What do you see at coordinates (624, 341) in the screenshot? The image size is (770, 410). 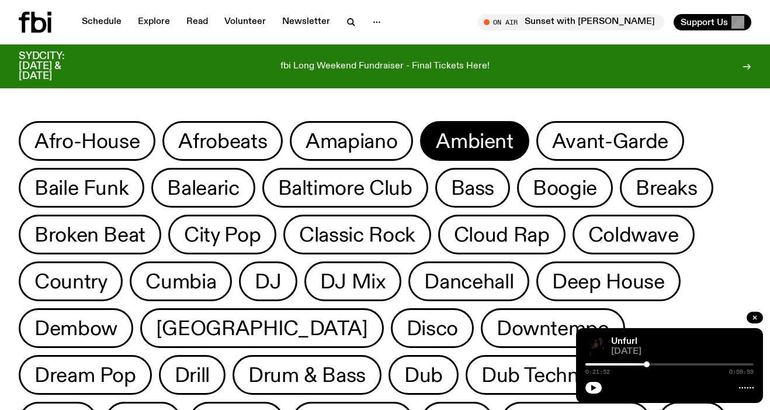 I see `a: Unfurl` at bounding box center [624, 341].